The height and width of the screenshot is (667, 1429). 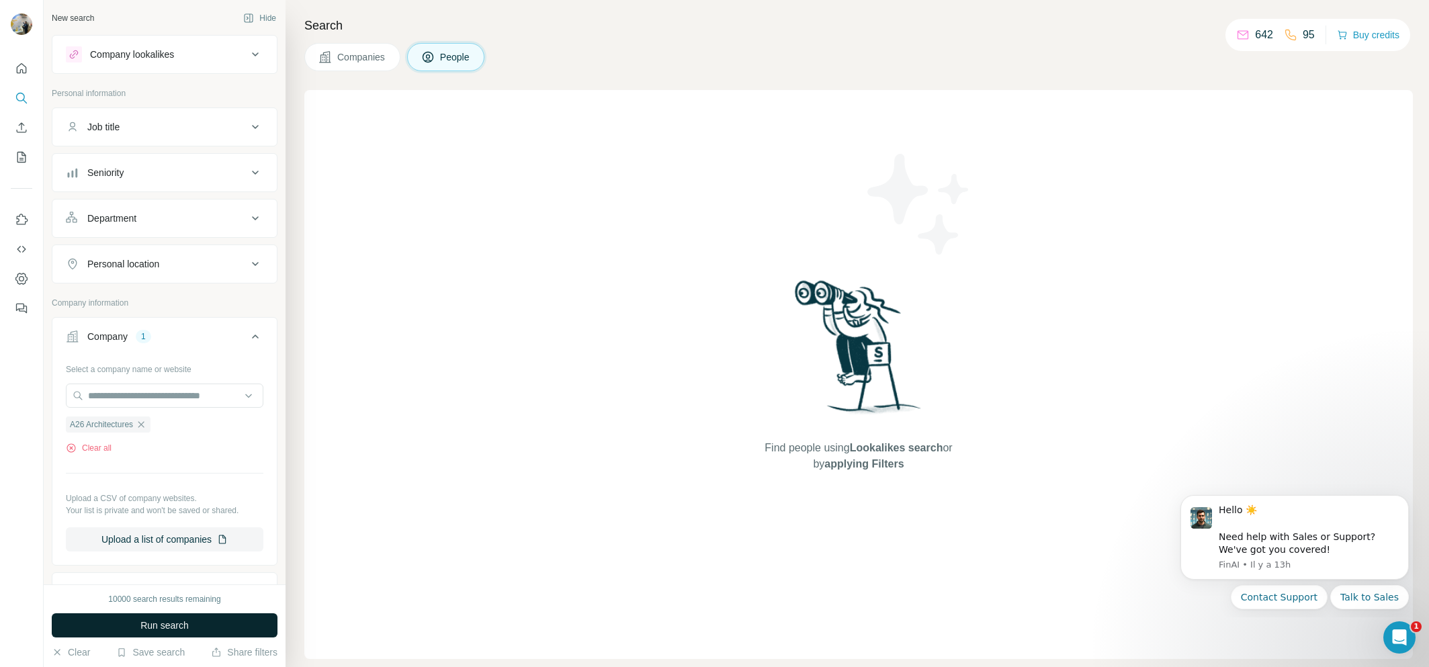 I want to click on button: Use Surfe on LinkedIn, so click(x=22, y=220).